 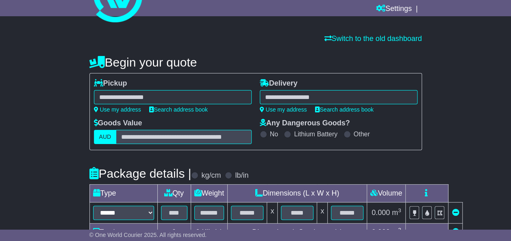 What do you see at coordinates (148, 235) in the screenshot?
I see `span: © One World Courier 2025. All rights reserved.` at bounding box center [148, 235].